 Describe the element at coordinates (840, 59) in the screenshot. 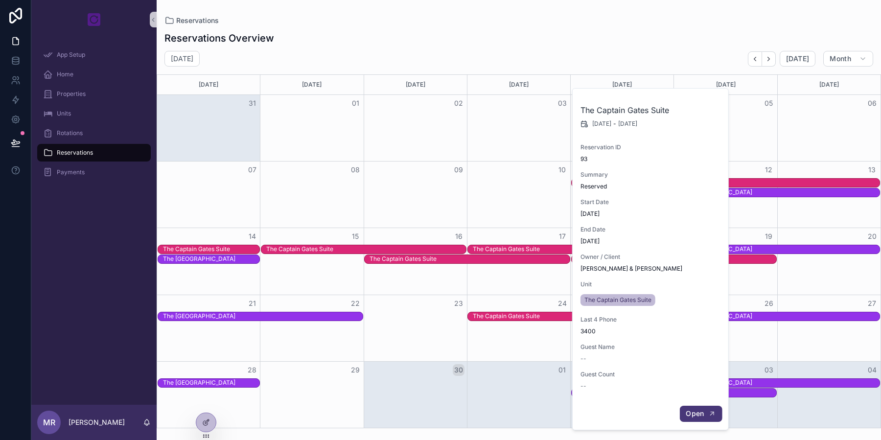

I see `span: Month` at that location.